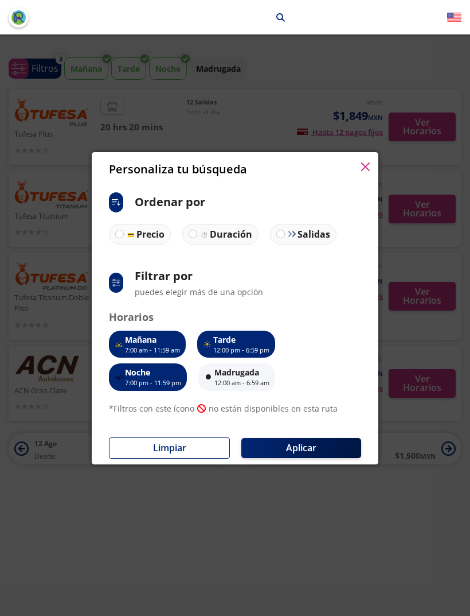 The height and width of the screenshot is (616, 470). I want to click on p: Salidas, so click(314, 234).